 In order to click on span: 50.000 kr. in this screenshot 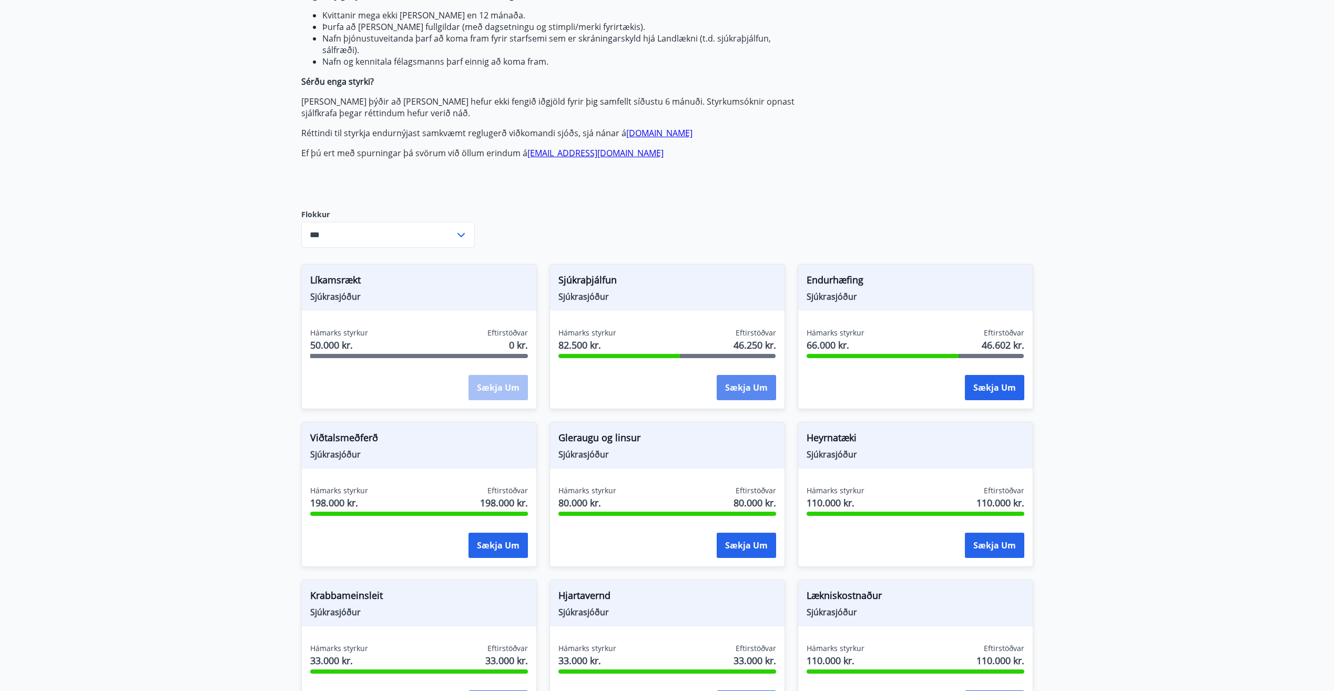, I will do `click(339, 345)`.